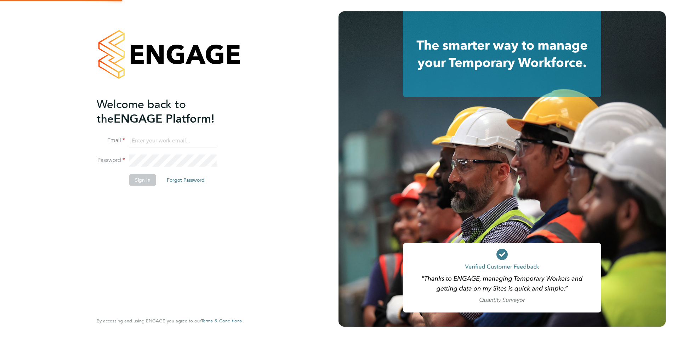 This screenshot has height=338, width=677. What do you see at coordinates (141, 112) in the screenshot?
I see `span: Welcome back to the` at bounding box center [141, 112].